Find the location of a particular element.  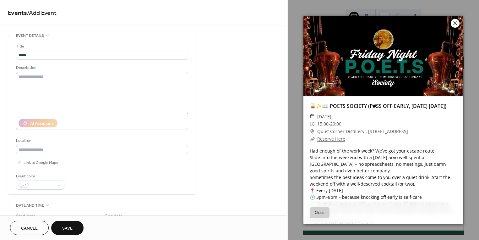

a: Events is located at coordinates (17, 13).